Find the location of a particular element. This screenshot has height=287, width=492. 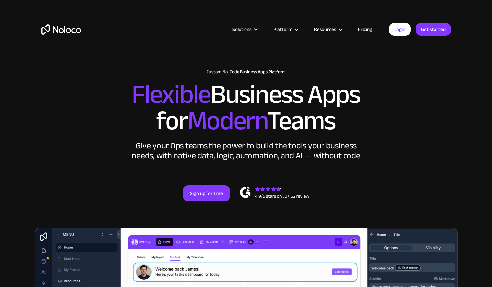

a: home is located at coordinates (61, 29).